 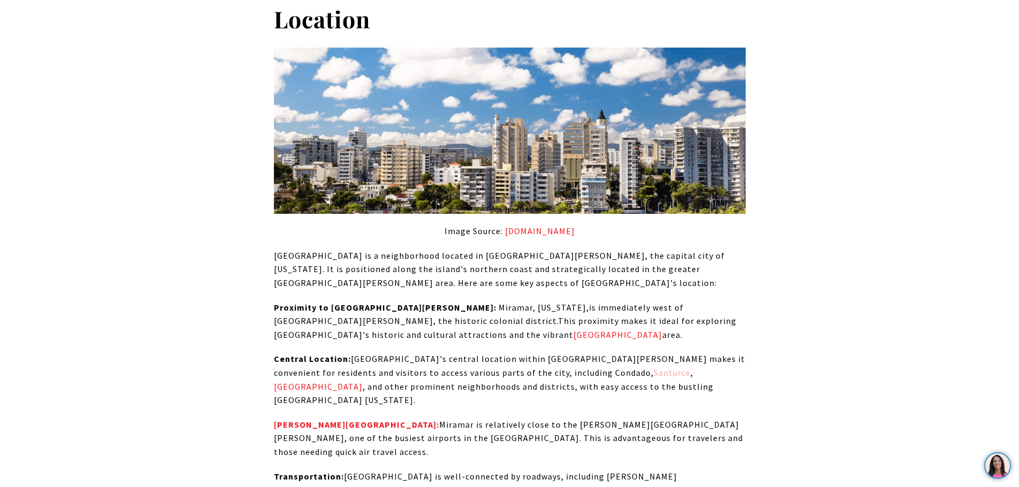 I want to click on a: Santurce - open in a new tab, so click(x=672, y=373).